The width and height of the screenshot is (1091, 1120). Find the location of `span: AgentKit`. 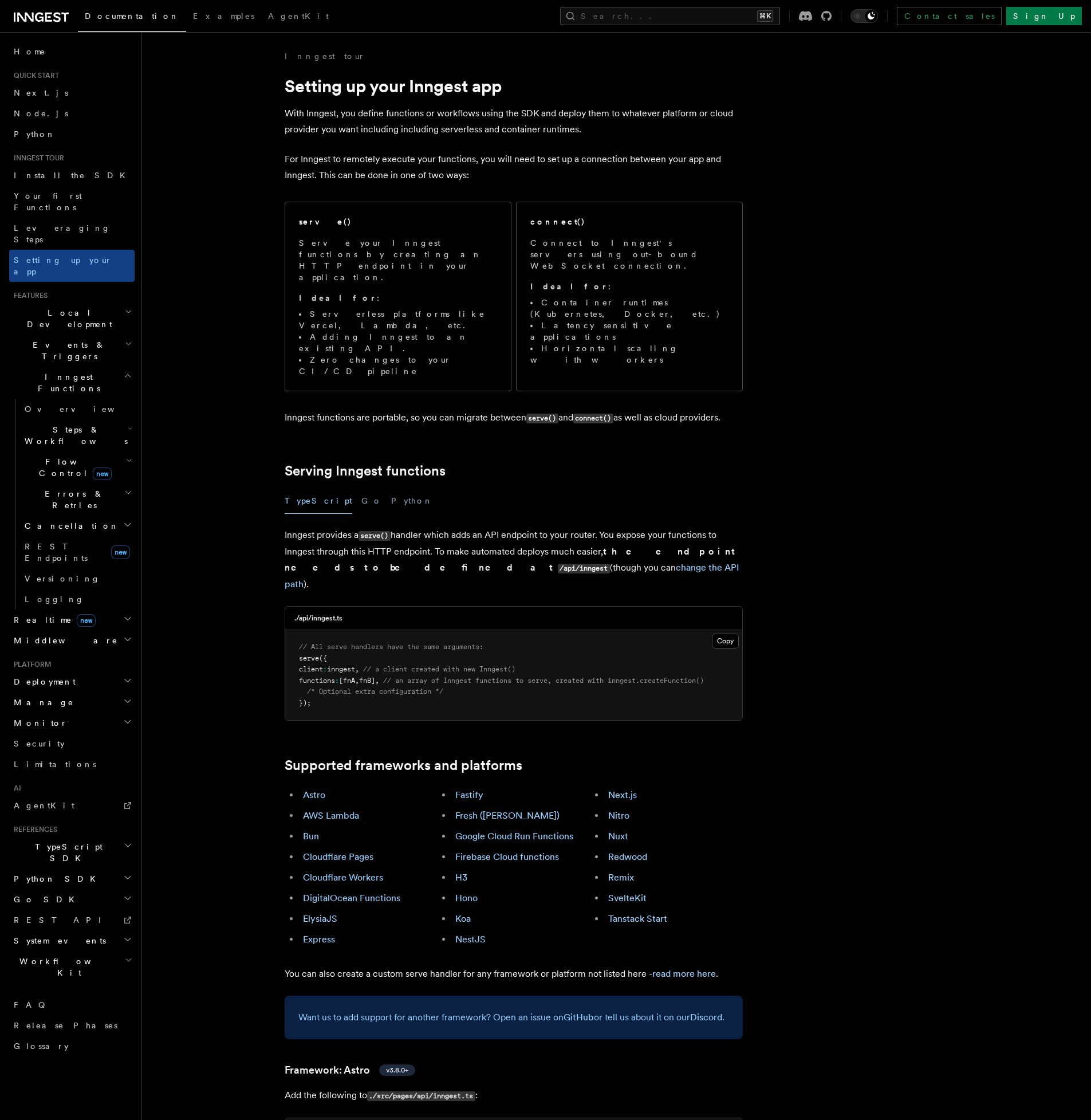

span: AgentKit is located at coordinates (44, 806).